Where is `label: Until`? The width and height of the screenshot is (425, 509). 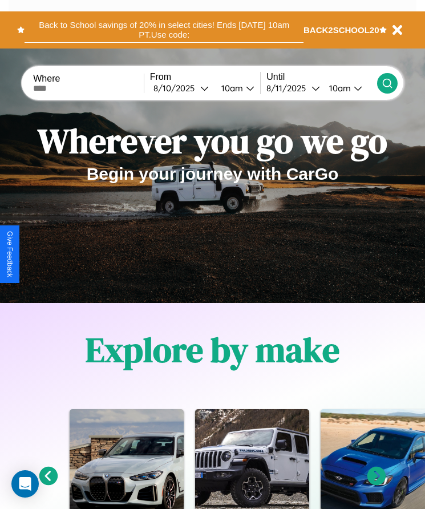
label: Until is located at coordinates (322, 77).